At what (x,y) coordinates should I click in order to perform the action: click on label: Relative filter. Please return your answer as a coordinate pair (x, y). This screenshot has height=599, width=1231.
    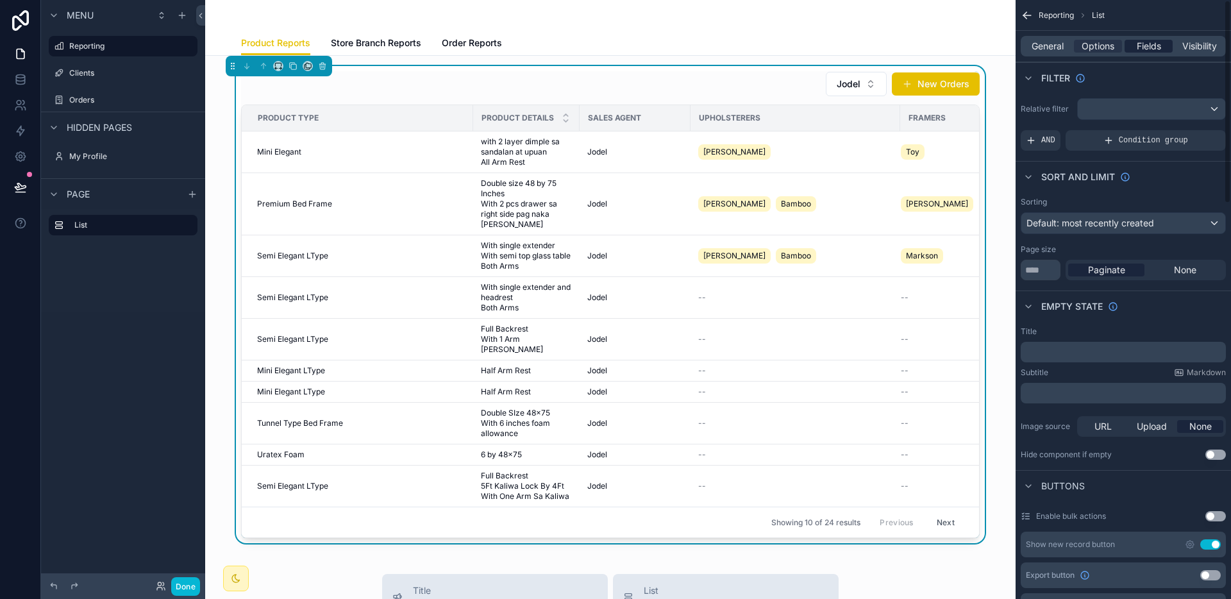
    Looking at the image, I should click on (1047, 109).